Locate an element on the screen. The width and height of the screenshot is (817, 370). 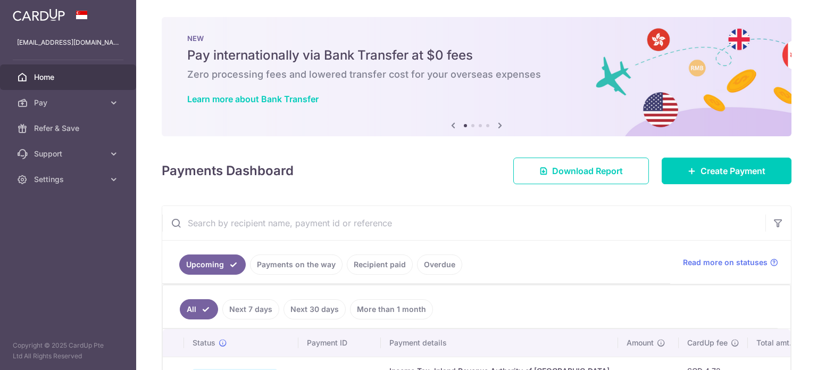
span: Support is located at coordinates (69, 154).